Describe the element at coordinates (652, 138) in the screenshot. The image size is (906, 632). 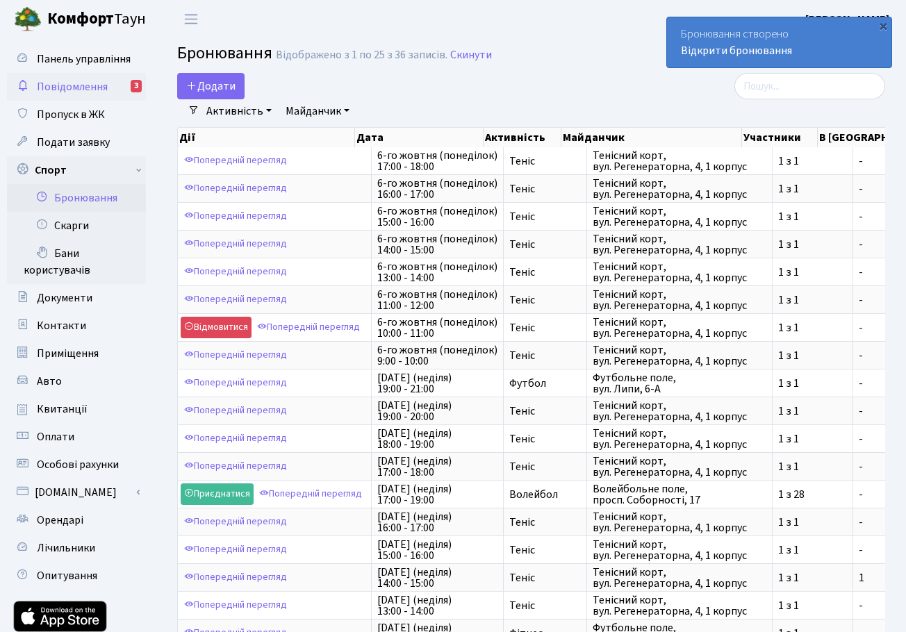
I see `th: Майданчик` at that location.